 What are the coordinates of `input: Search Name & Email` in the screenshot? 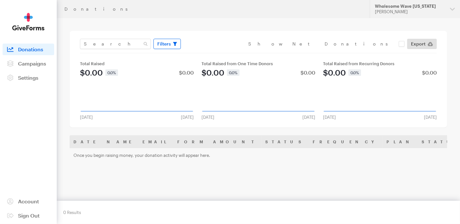 It's located at (115, 44).